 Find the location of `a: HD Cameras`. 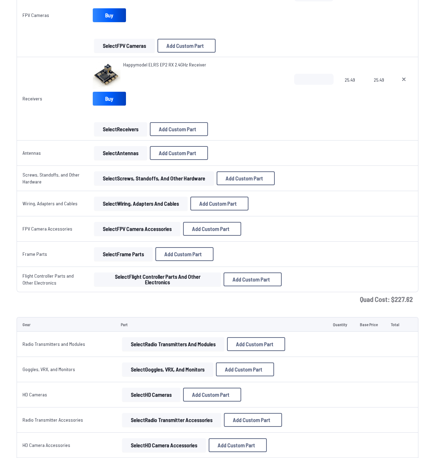

a: HD Cameras is located at coordinates (35, 394).